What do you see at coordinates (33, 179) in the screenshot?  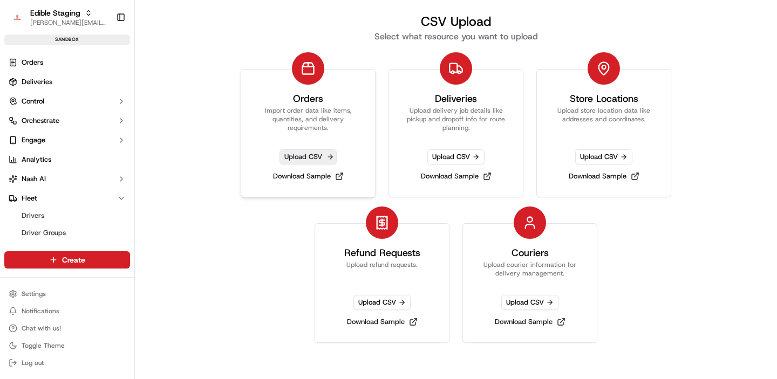 I see `span: Nash AI` at bounding box center [33, 179].